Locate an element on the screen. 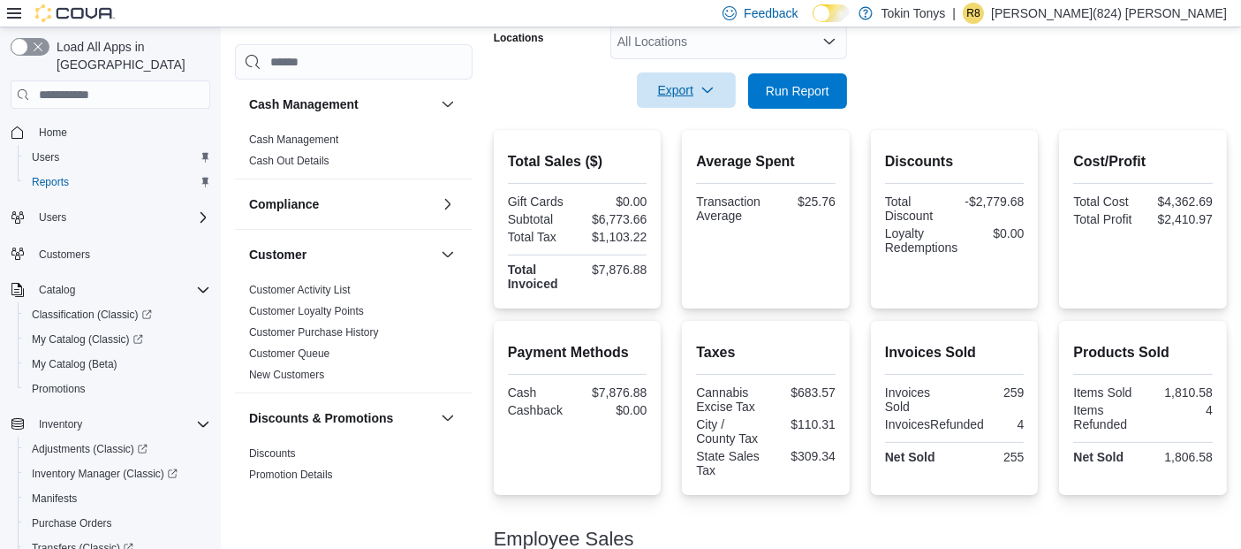 The height and width of the screenshot is (549, 1241). span: Home is located at coordinates (53, 133).